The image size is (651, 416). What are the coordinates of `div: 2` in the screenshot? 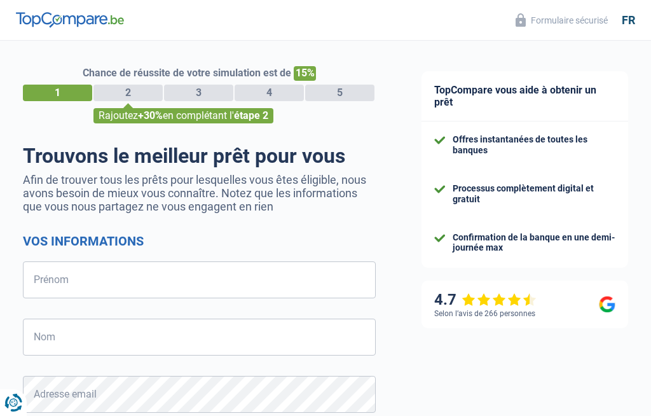 It's located at (128, 93).